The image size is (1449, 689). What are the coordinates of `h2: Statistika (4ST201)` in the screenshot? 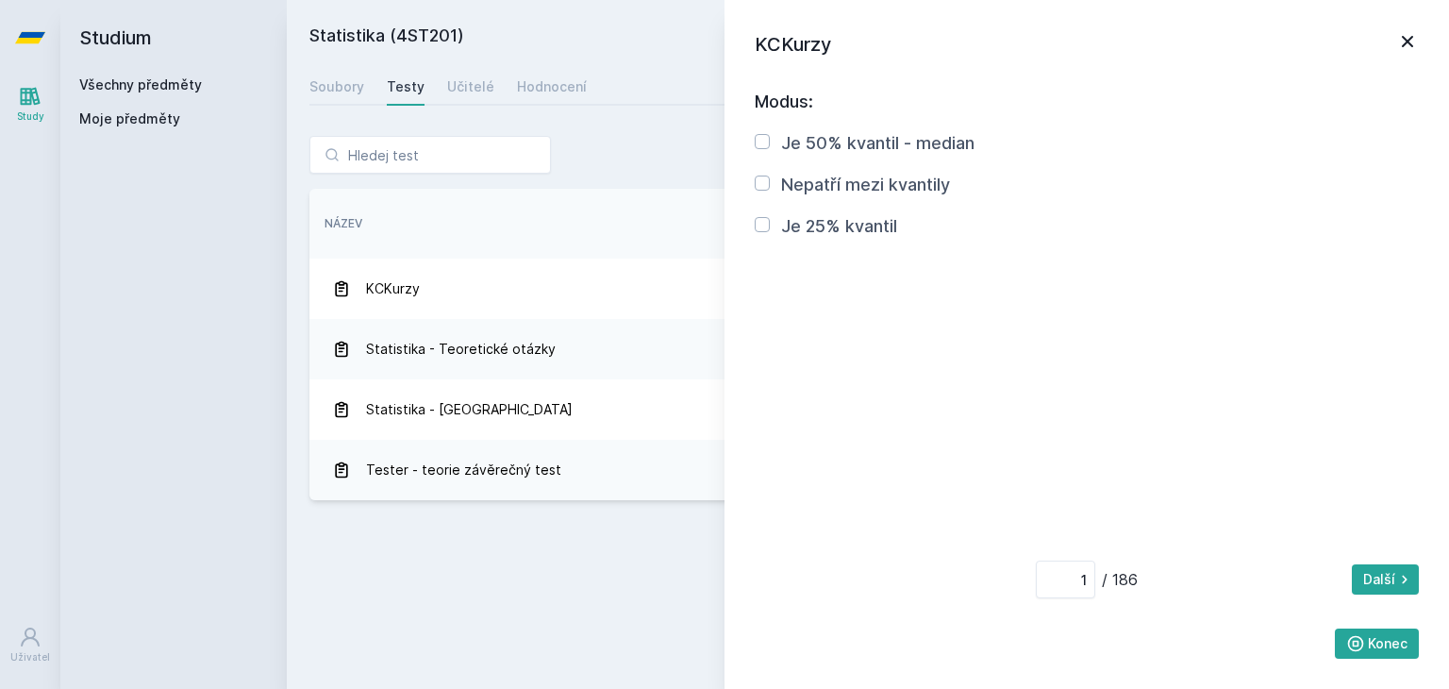 It's located at (762, 38).